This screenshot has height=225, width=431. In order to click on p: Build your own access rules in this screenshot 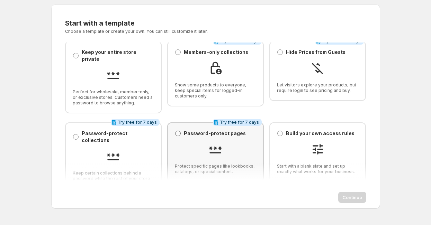, I will do `click(320, 134)`.